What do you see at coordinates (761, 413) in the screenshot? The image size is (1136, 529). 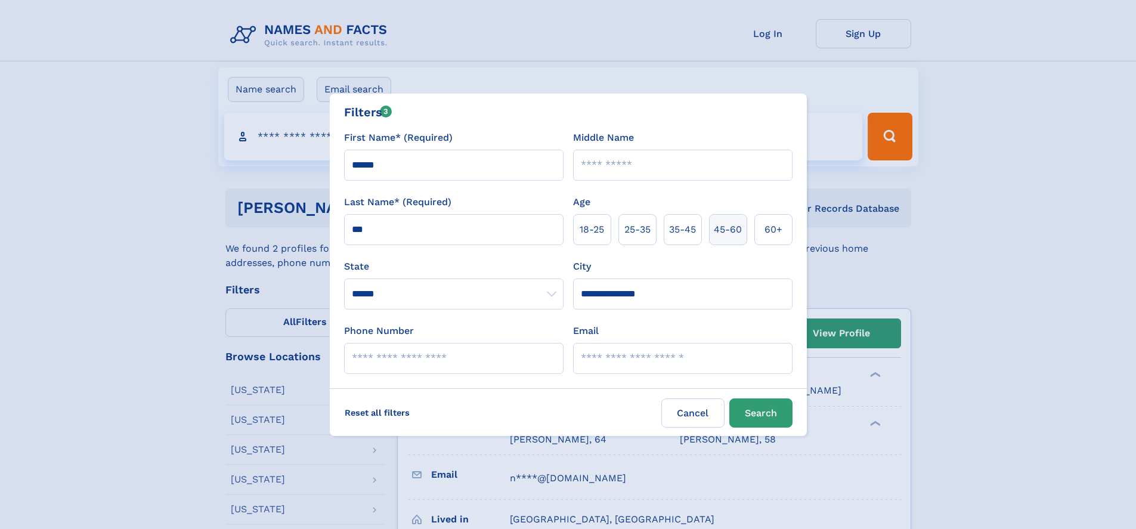 I see `button: Search` at bounding box center [761, 413].